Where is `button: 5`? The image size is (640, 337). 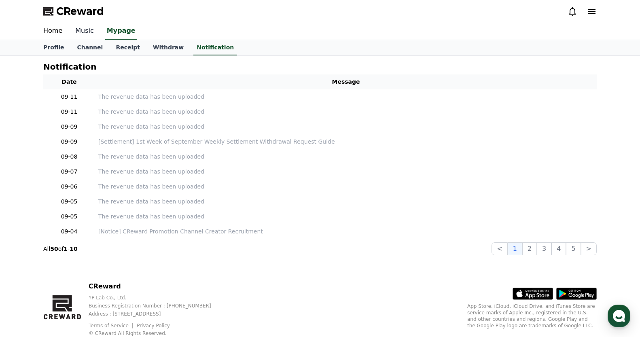 button: 5 is located at coordinates (573, 249).